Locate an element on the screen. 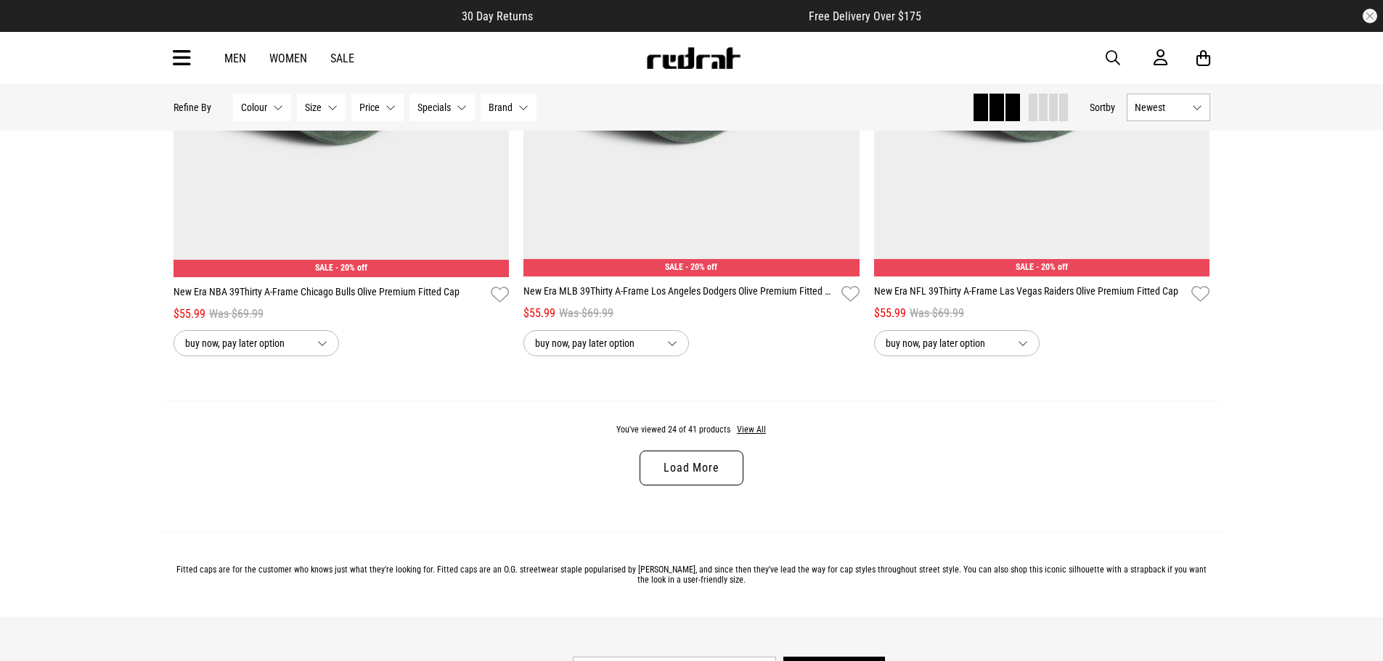 The image size is (1383, 661). button: Colour is located at coordinates (262, 107).